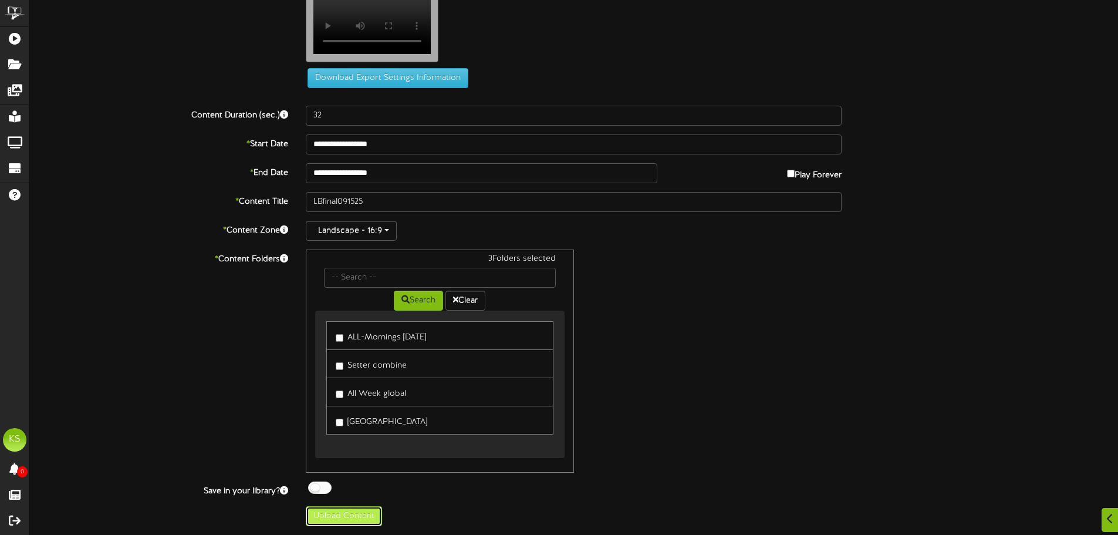 The image size is (1118, 535). What do you see at coordinates (339, 394) in the screenshot?
I see `input: All Week global` at bounding box center [339, 394].